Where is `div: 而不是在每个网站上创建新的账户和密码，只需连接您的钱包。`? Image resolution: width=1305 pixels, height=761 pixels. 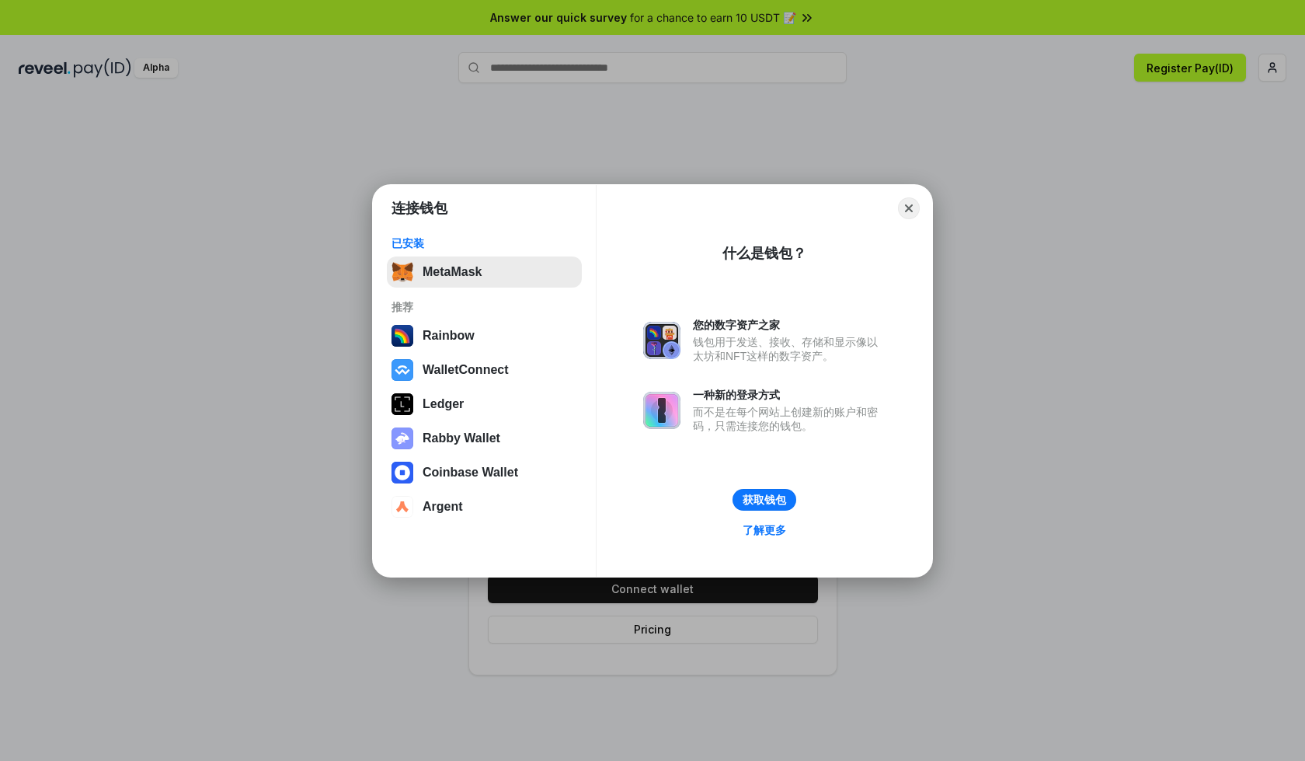
div: 而不是在每个网站上创建新的账户和密码，只需连接您的钱包。 is located at coordinates (789, 419).